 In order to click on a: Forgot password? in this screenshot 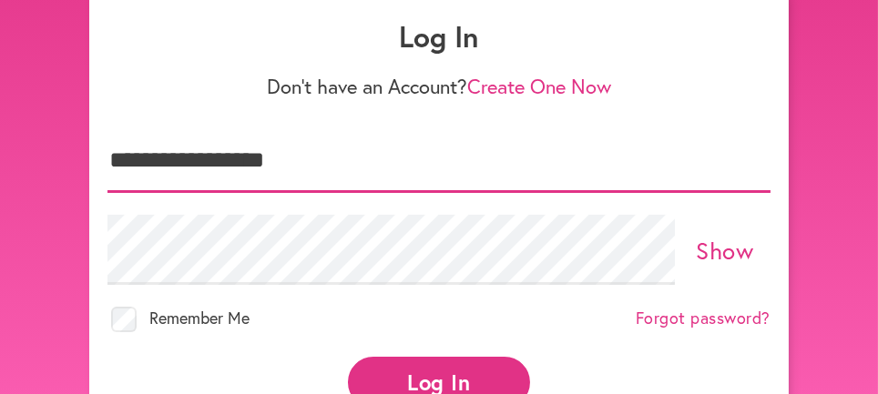, I will do `click(703, 319)`.